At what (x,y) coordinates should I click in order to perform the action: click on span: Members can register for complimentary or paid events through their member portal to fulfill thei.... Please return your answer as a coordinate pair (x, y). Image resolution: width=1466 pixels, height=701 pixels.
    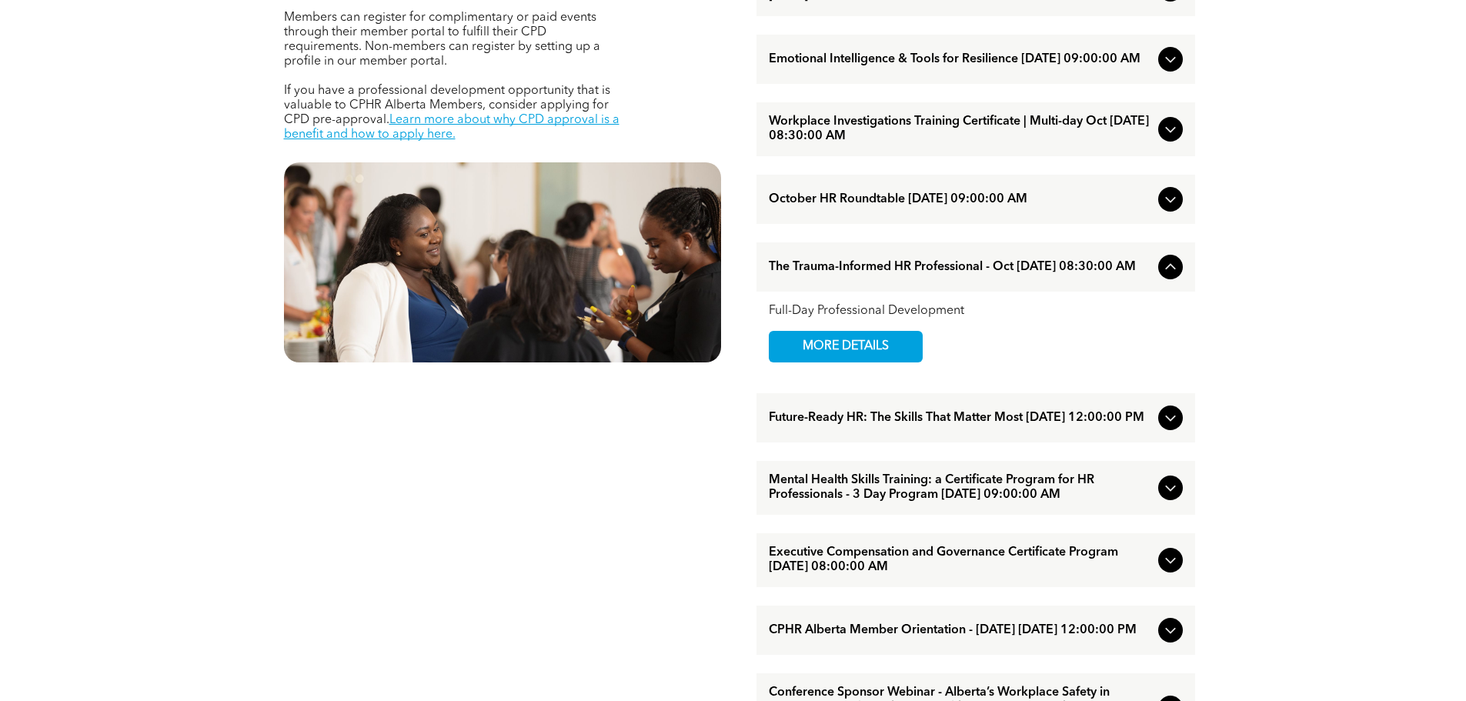
    Looking at the image, I should click on (442, 39).